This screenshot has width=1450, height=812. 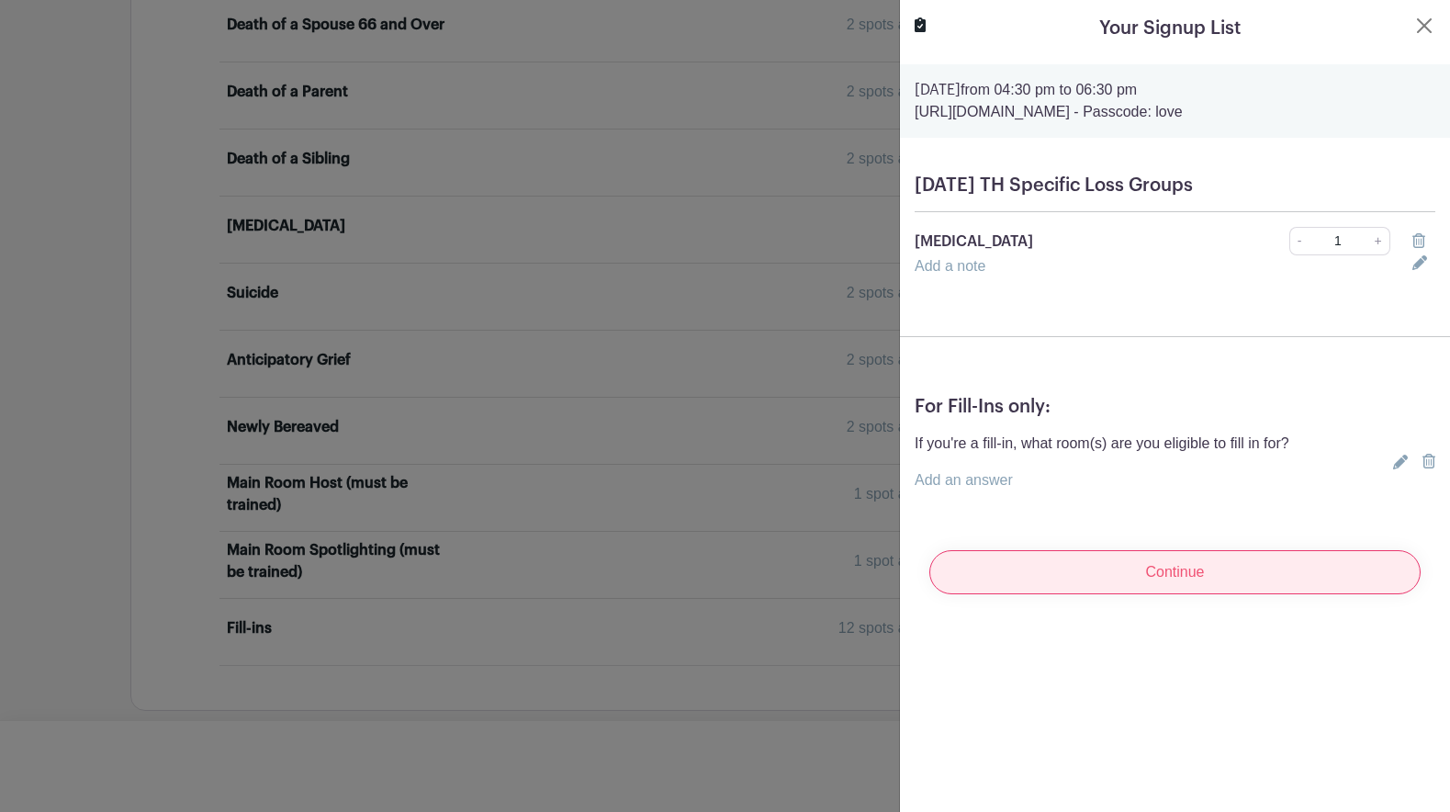 I want to click on p: from 04:30 pm to 06:30 pm, so click(x=1175, y=90).